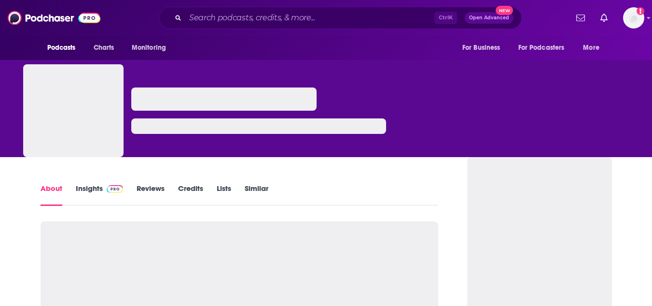 Image resolution: width=652 pixels, height=306 pixels. Describe the element at coordinates (99, 195) in the screenshot. I see `a: InsightsPodchaser Pro` at that location.